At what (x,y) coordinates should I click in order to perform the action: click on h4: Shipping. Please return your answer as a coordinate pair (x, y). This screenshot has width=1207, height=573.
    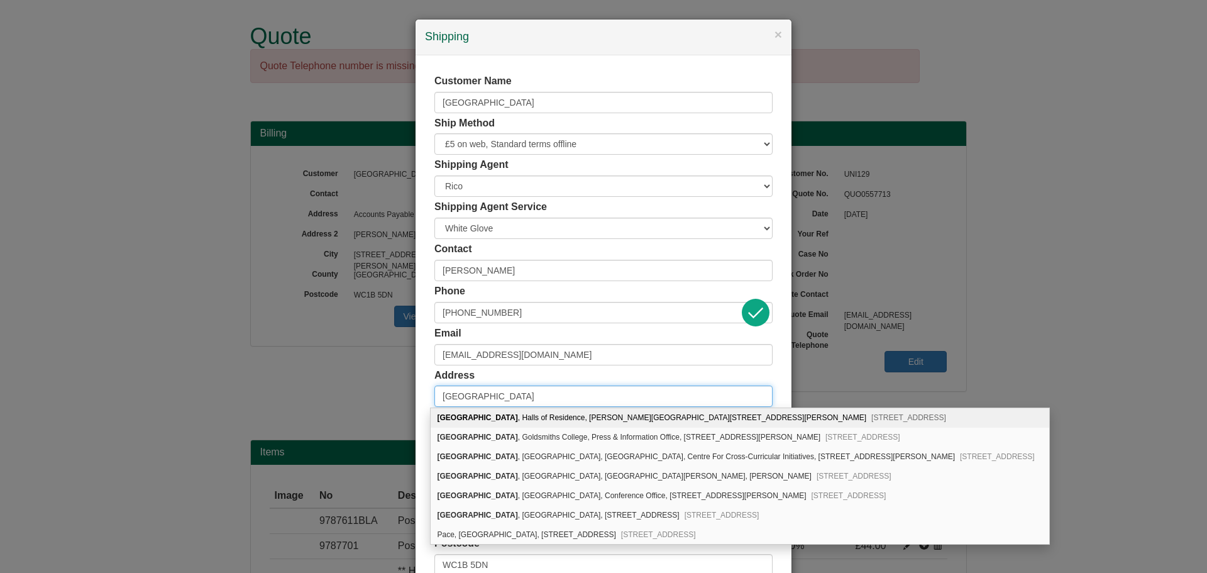
    Looking at the image, I should click on (604, 37).